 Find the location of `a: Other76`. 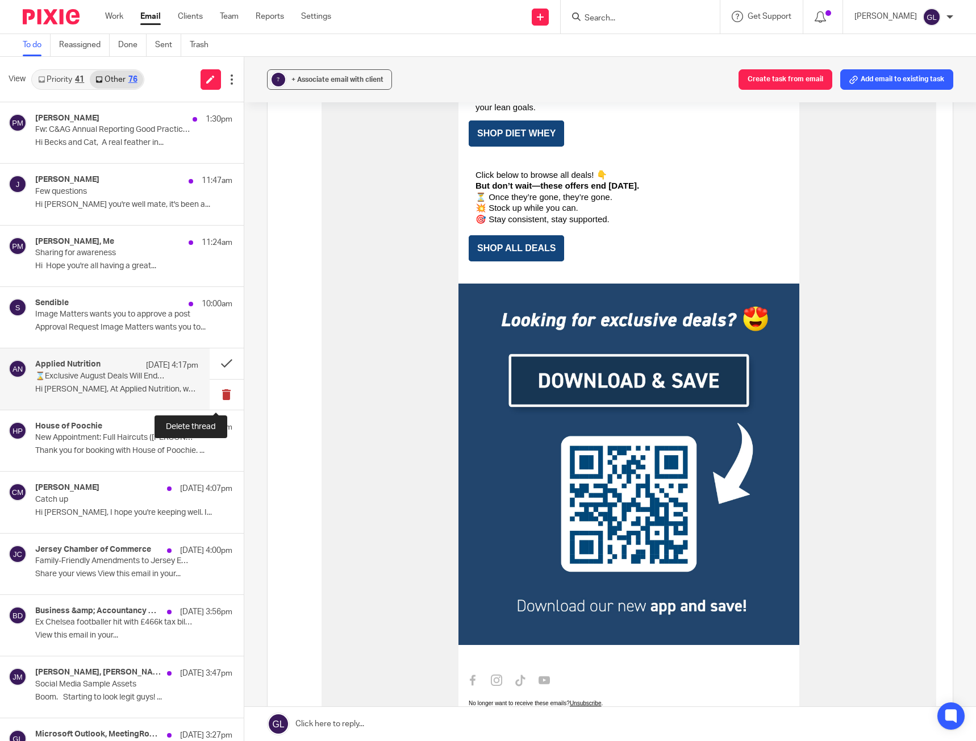

a: Other76 is located at coordinates (116, 80).